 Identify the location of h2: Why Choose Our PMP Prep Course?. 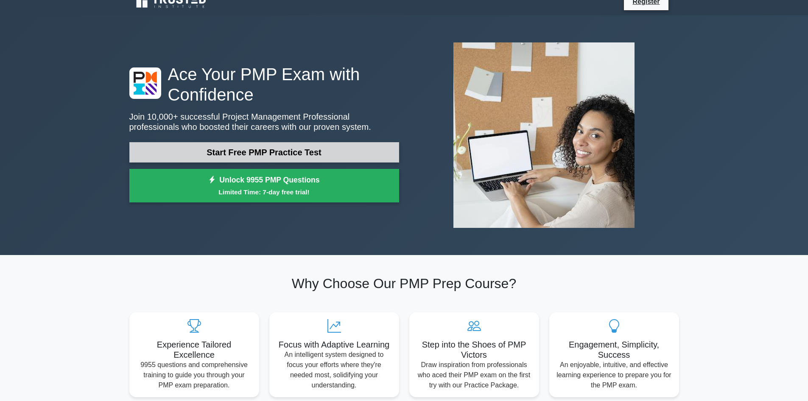
(404, 283).